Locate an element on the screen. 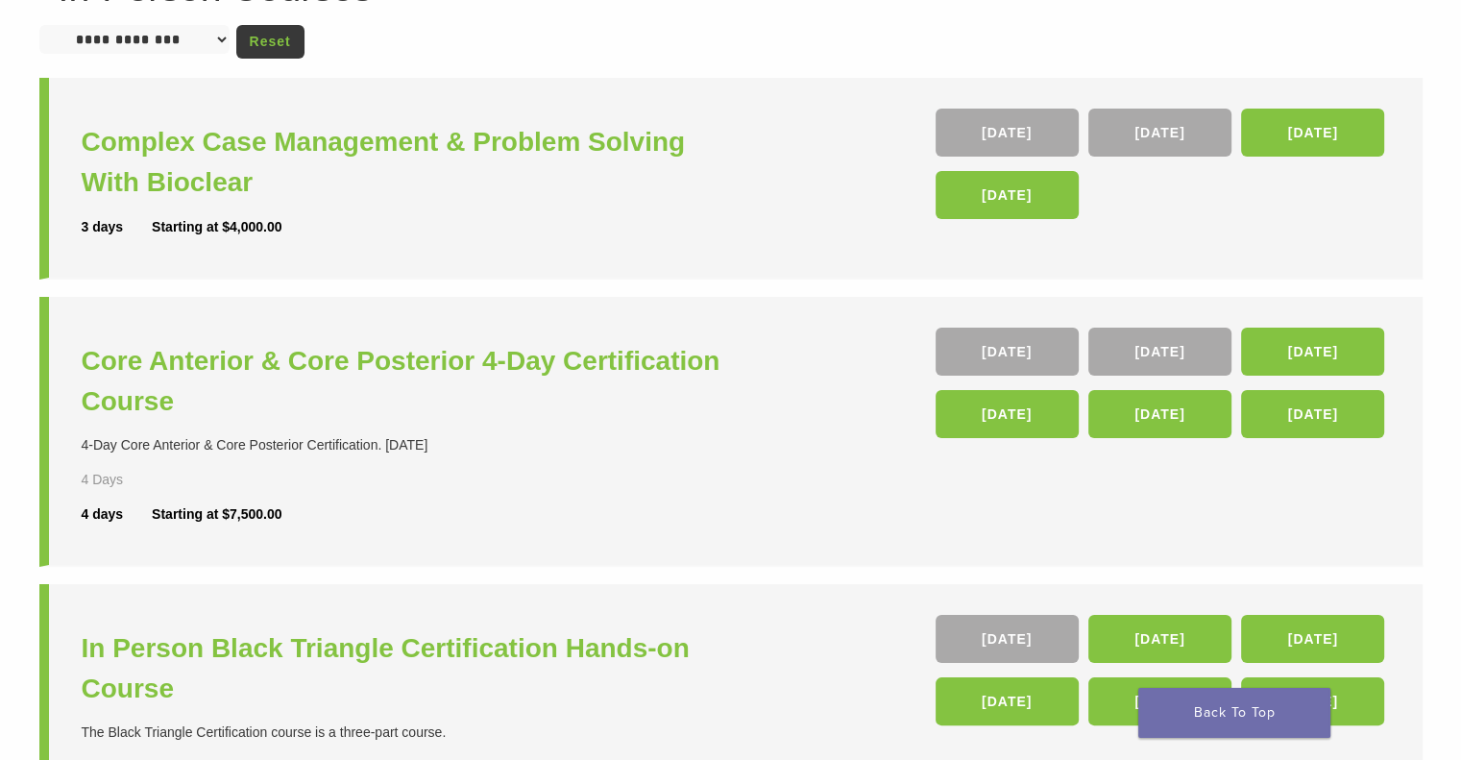 This screenshot has width=1461, height=760. div: Starting at $7,500.00 is located at coordinates (216, 514).